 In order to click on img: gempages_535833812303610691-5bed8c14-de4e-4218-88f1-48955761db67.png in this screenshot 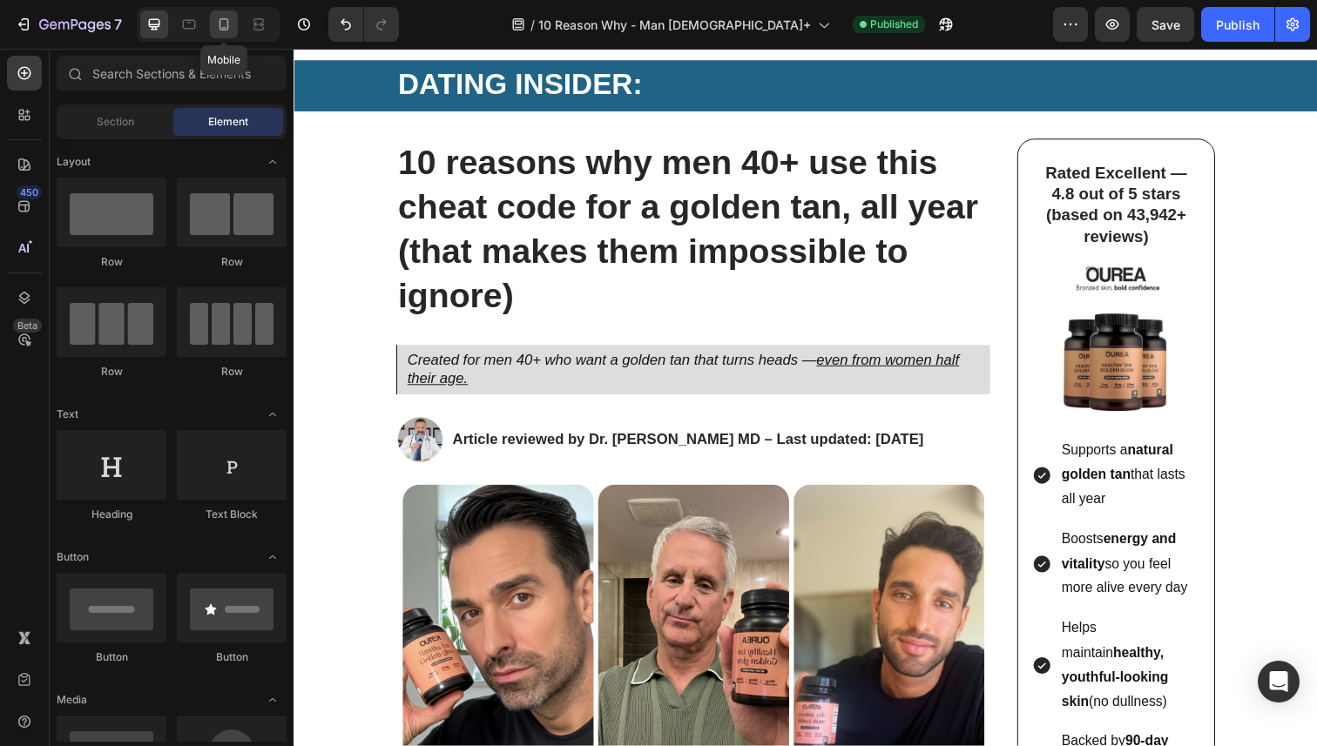, I will do `click(839, 321)`.